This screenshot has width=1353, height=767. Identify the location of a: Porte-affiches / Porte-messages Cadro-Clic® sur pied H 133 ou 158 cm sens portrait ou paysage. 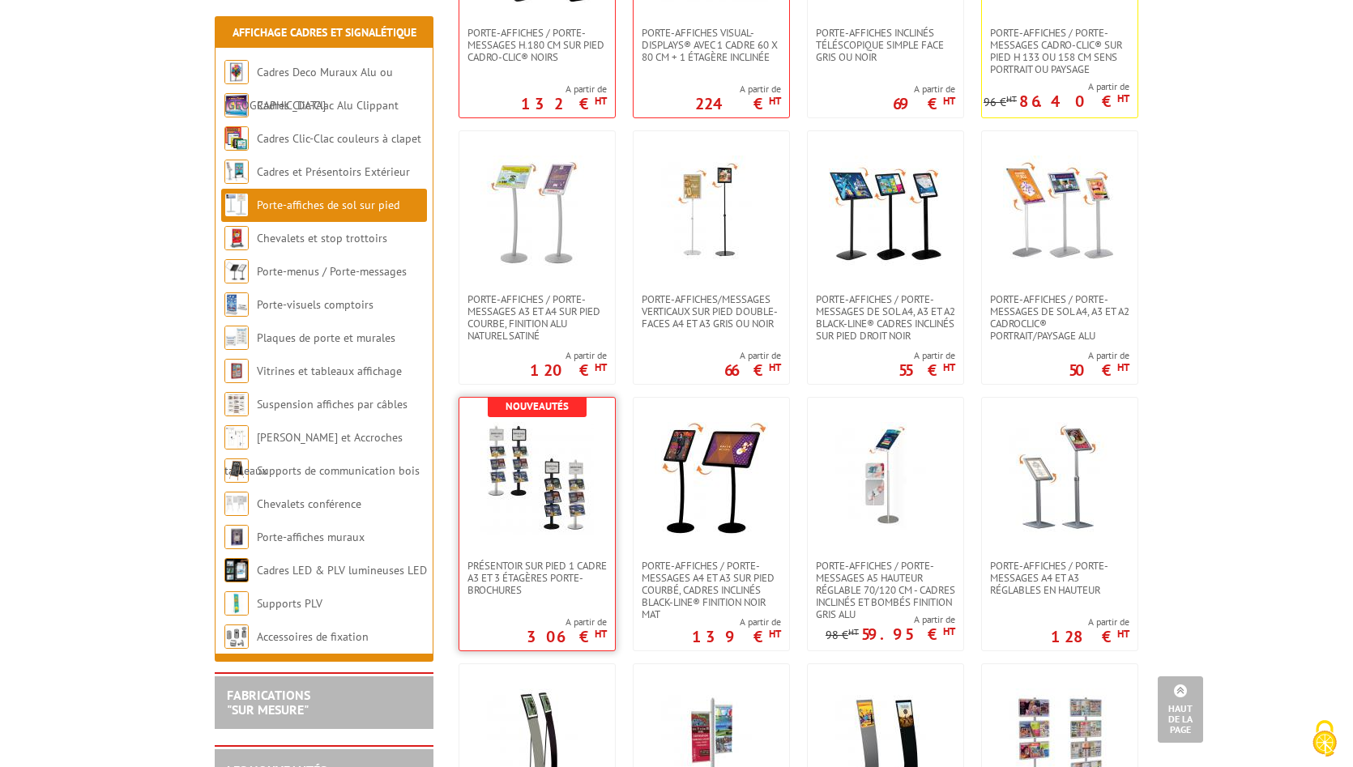
(1060, 51).